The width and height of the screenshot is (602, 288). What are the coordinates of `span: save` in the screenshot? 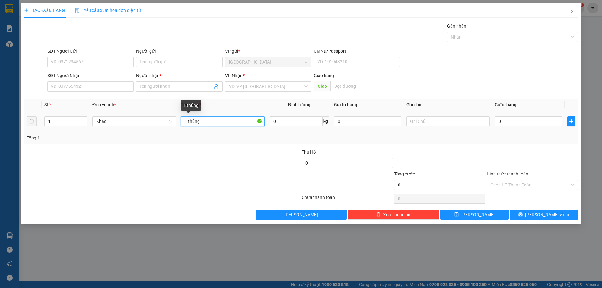 It's located at (456, 215).